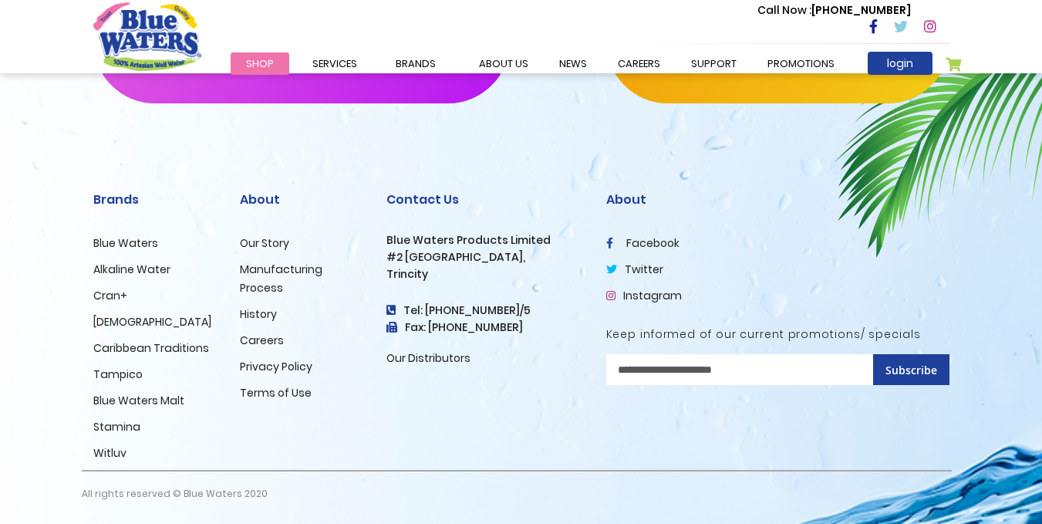 The height and width of the screenshot is (524, 1042). I want to click on a: History, so click(258, 314).